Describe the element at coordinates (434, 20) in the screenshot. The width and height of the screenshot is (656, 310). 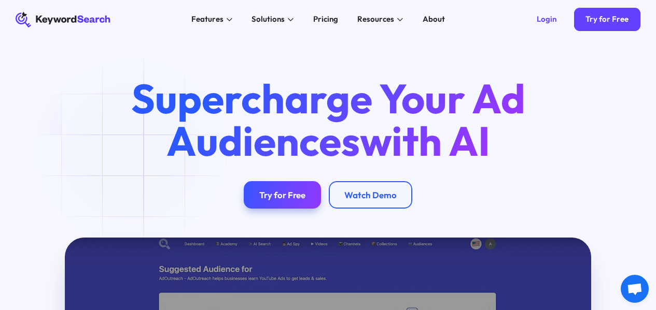
I see `a: About` at that location.